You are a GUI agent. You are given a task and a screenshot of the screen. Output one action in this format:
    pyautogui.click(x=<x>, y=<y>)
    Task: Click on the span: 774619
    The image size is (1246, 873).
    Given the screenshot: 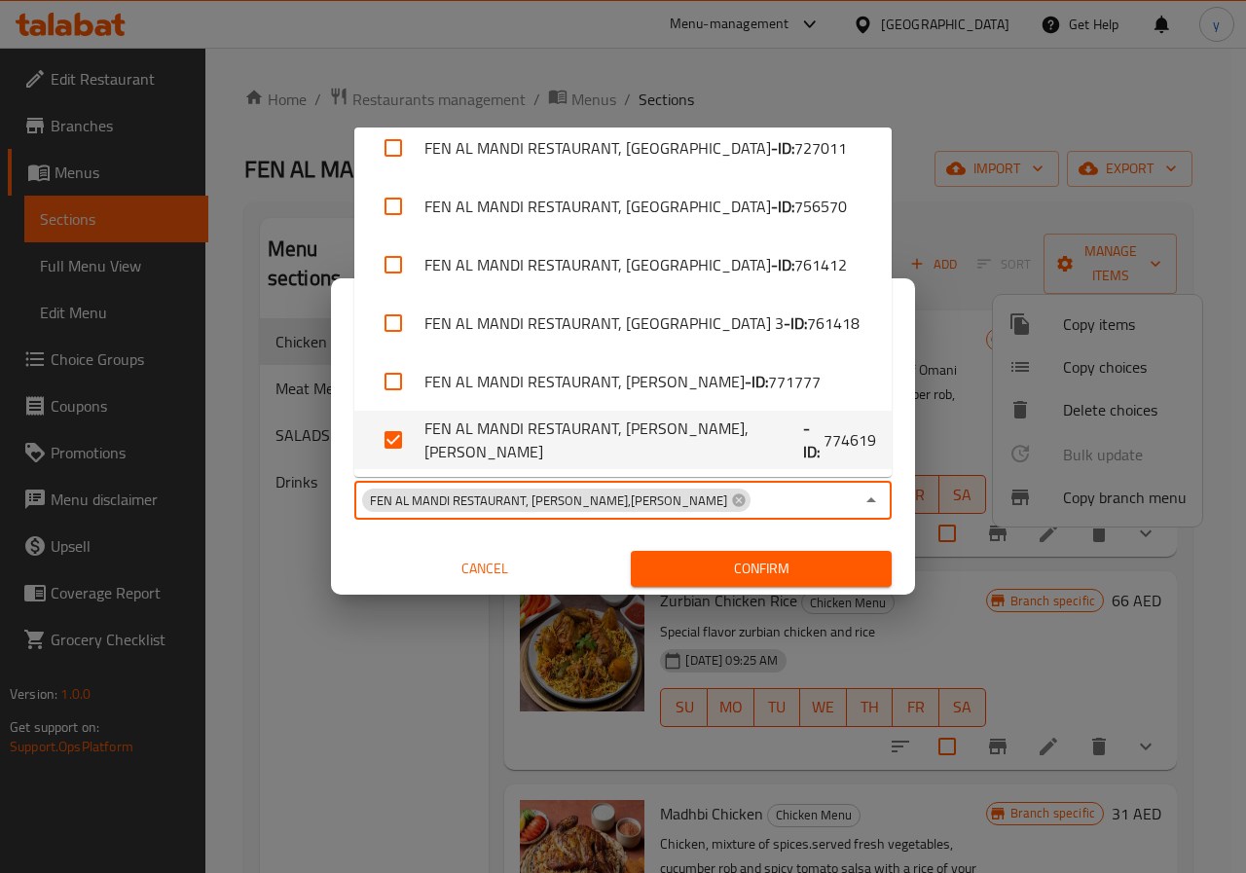 What is the action you would take?
    pyautogui.click(x=850, y=440)
    